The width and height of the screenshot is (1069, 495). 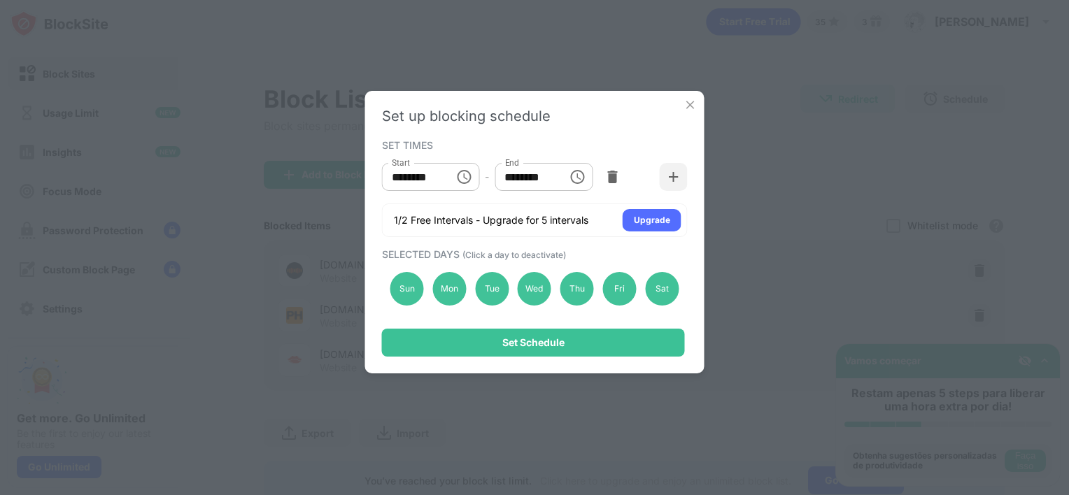 I want to click on label: Start, so click(x=401, y=162).